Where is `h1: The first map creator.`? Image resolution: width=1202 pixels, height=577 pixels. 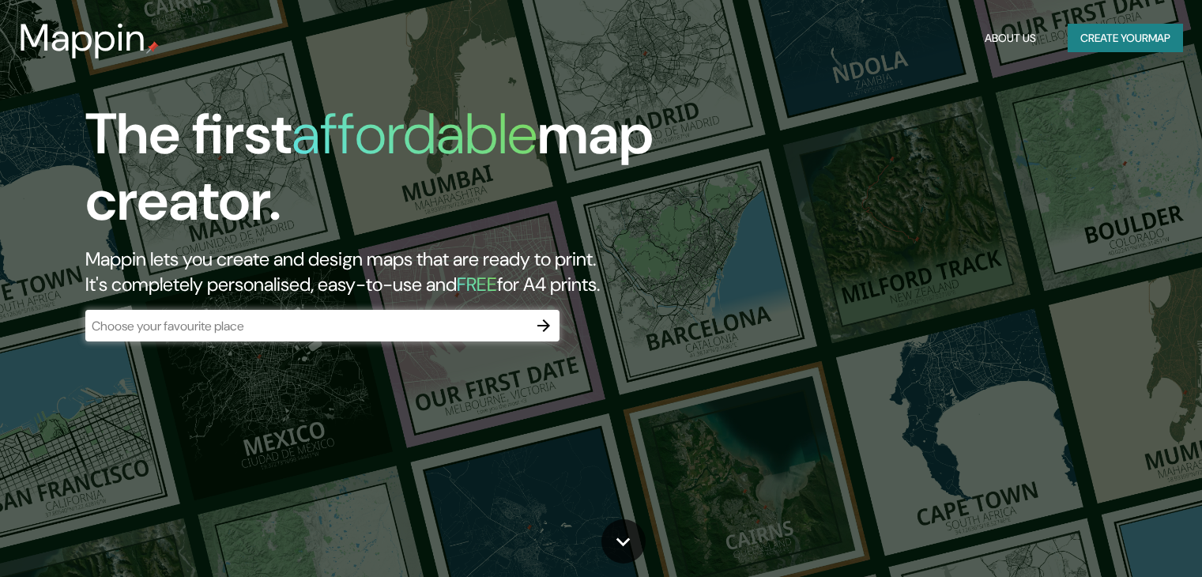 h1: The first map creator. is located at coordinates (386, 174).